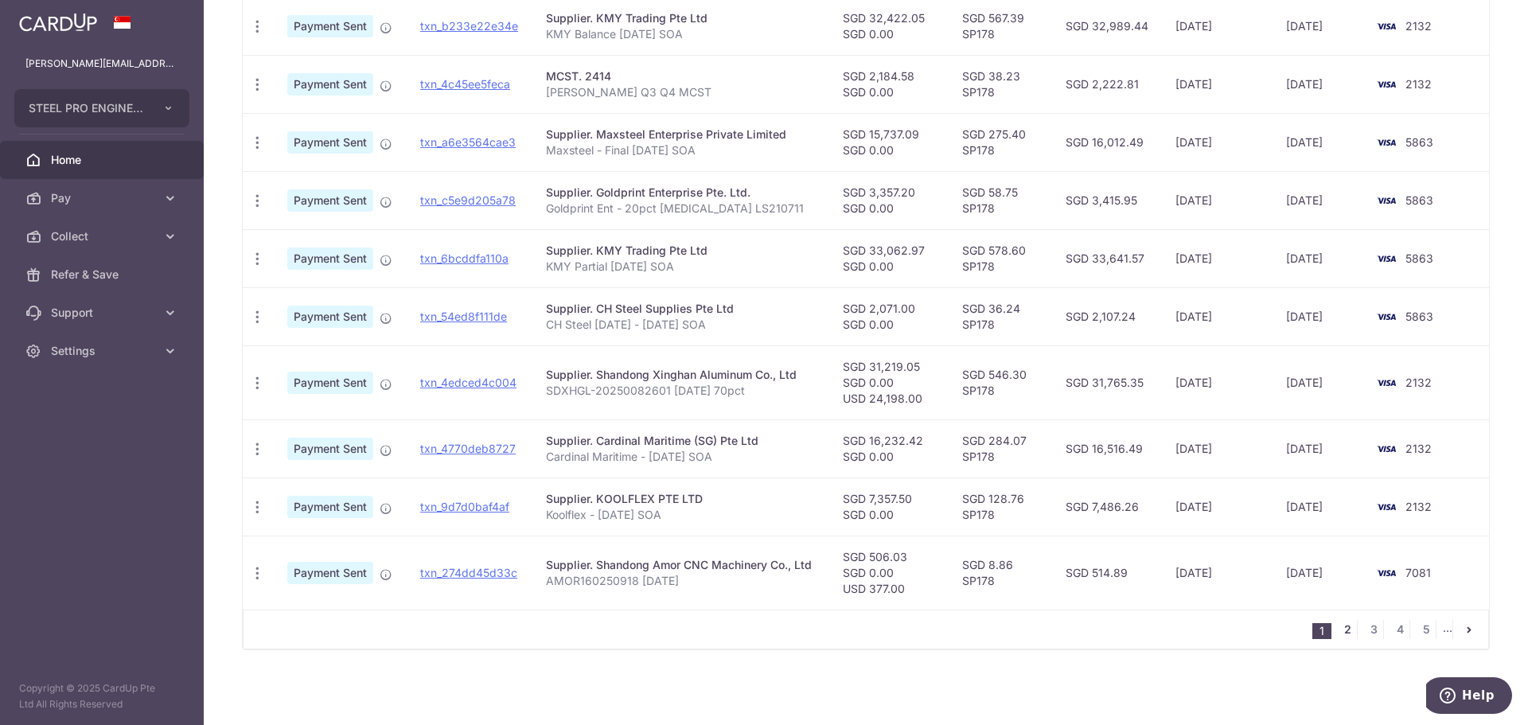 The width and height of the screenshot is (1528, 725). I want to click on td: SGD 38.23 SP178, so click(1001, 84).